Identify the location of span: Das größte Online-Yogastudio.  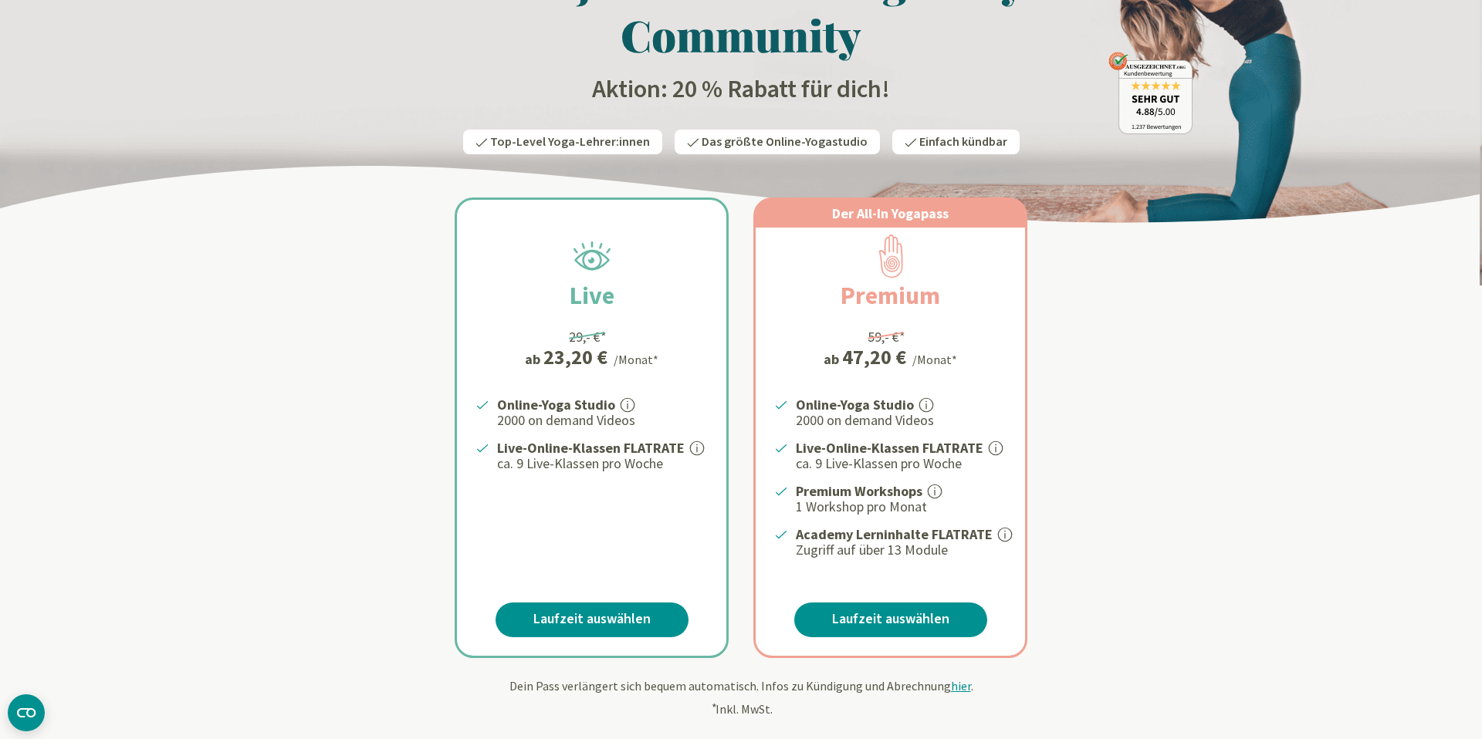
(784, 142).